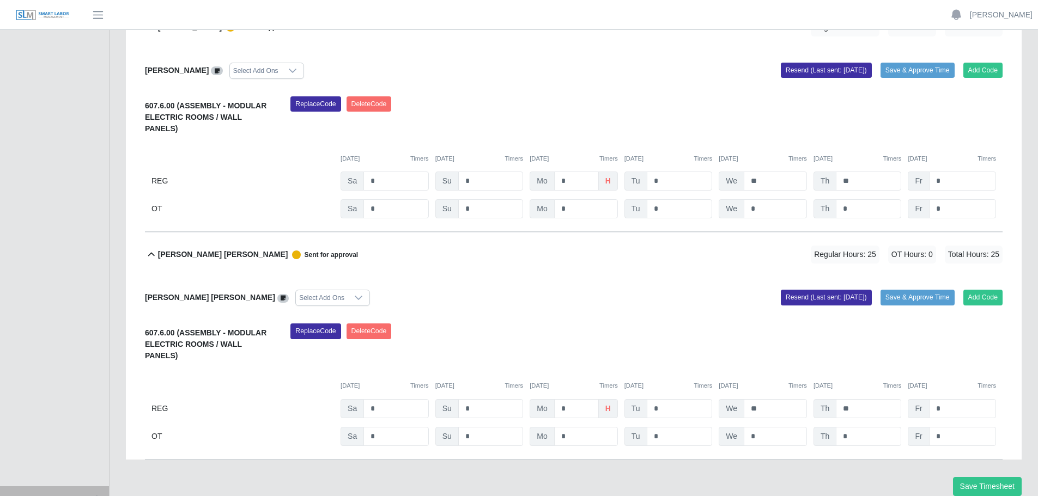 This screenshot has height=496, width=1038. I want to click on span: Regular Hours: 25, so click(845, 254).